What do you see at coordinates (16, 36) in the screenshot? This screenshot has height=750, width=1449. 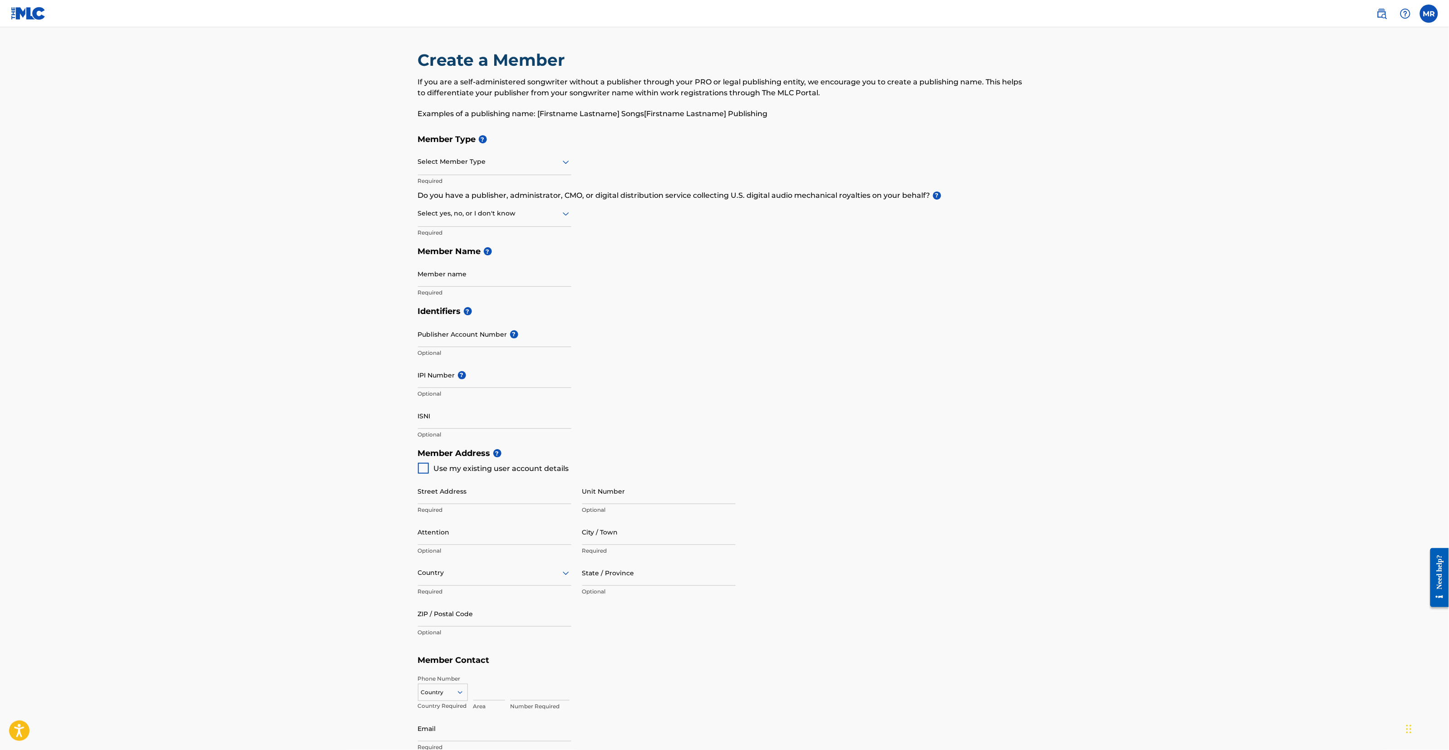 I see `div: Open Resource Center` at bounding box center [16, 36].